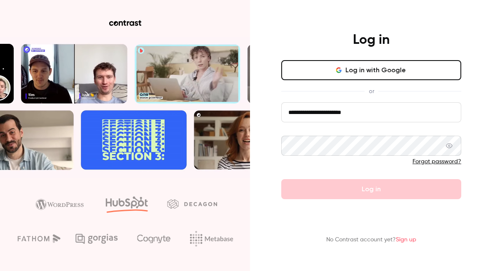  Describe the element at coordinates (372, 91) in the screenshot. I see `span: or` at that location.